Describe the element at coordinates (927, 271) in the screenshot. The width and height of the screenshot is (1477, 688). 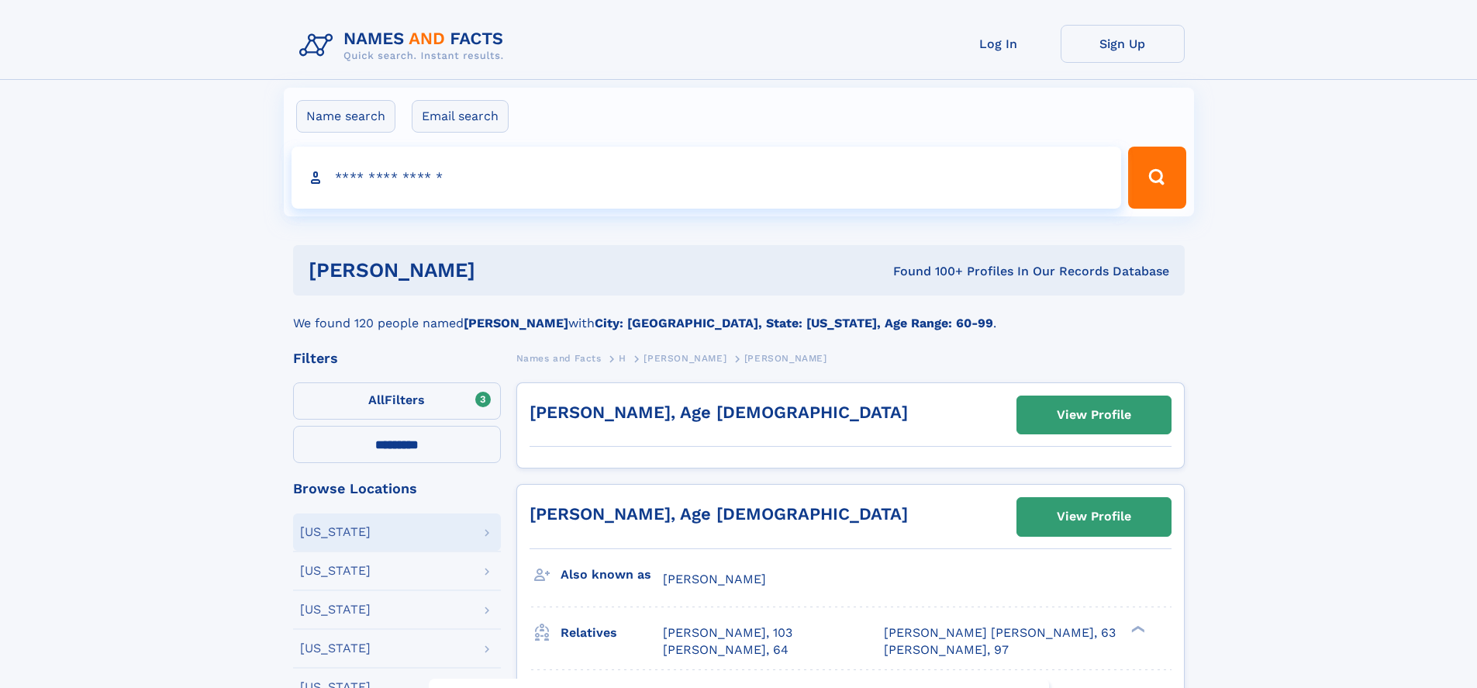
I see `div: Found 100+ Profiles In Our Records Database` at that location.